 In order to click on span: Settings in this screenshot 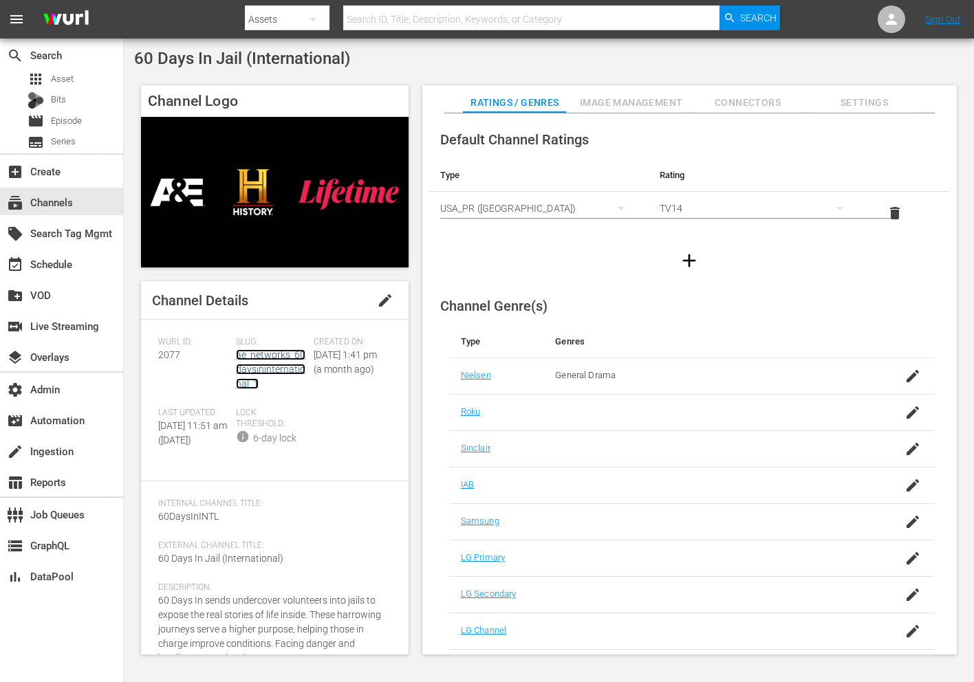, I will do `click(864, 103)`.